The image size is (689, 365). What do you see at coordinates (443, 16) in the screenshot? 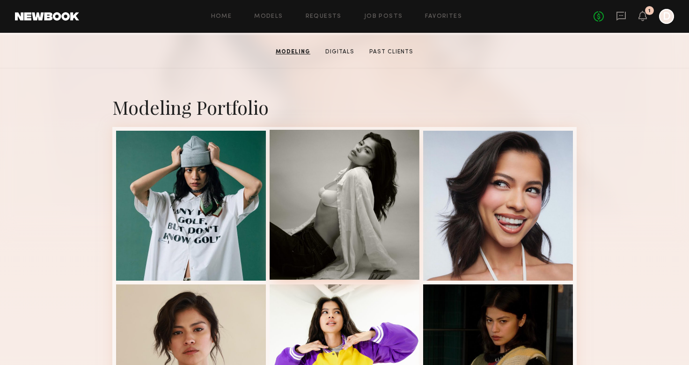
I see `a: Favorites` at bounding box center [443, 16].